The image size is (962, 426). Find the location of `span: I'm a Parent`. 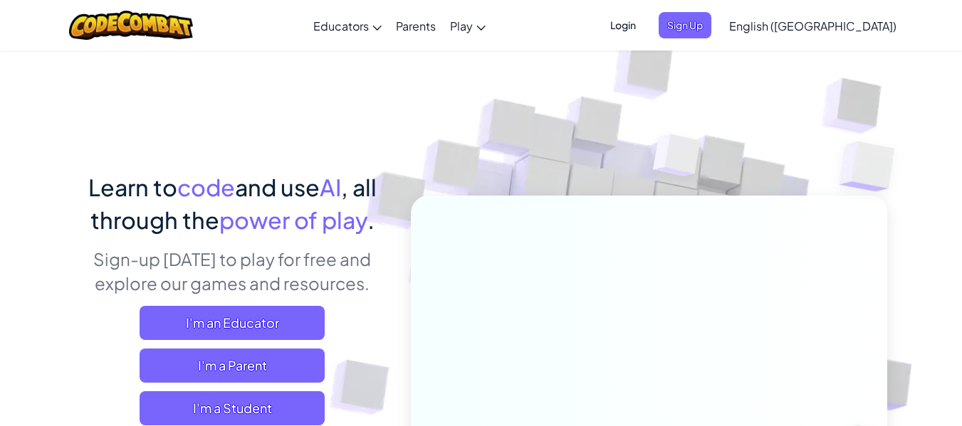

span: I'm a Parent is located at coordinates (232, 366).